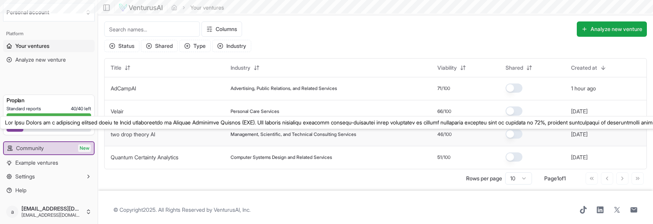 The width and height of the screenshot is (653, 224). I want to click on button: Status, so click(122, 46).